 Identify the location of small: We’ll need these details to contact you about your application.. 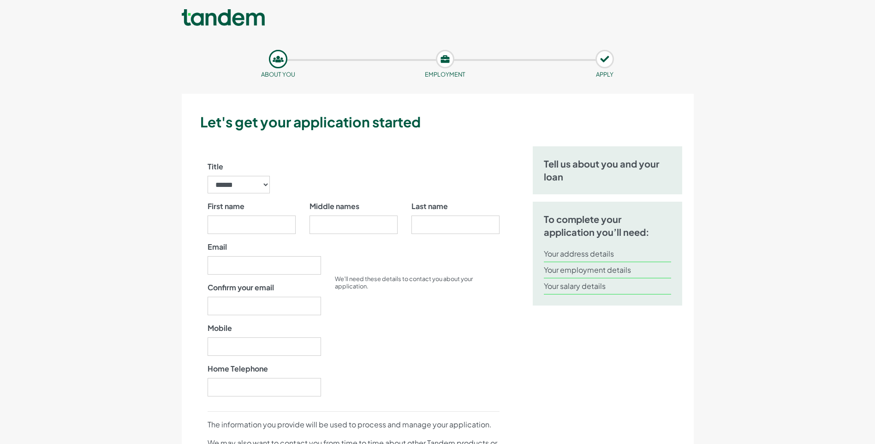
(404, 282).